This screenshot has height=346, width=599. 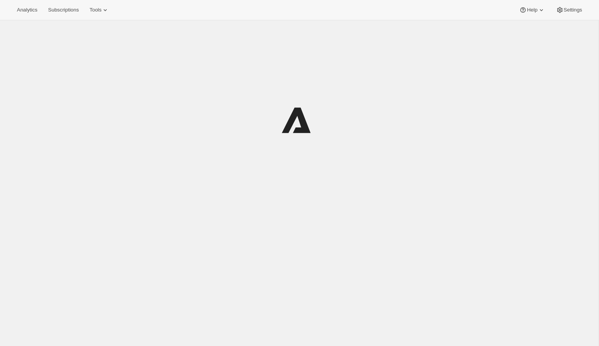 I want to click on span: Settings, so click(x=573, y=10).